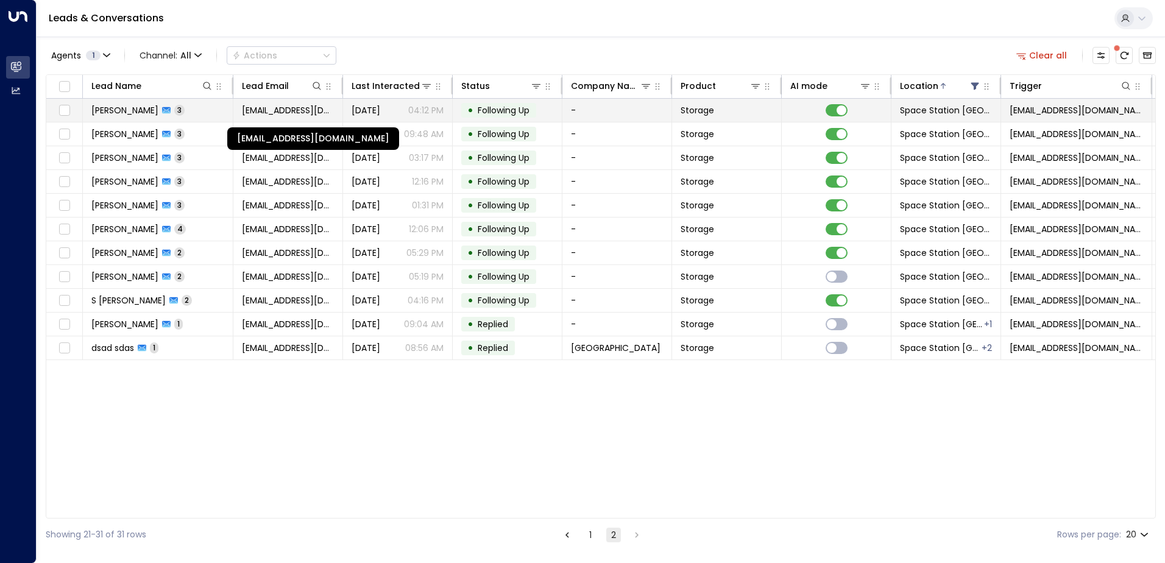 The image size is (1165, 563). I want to click on span: sdasad@hotmail.com, so click(288, 348).